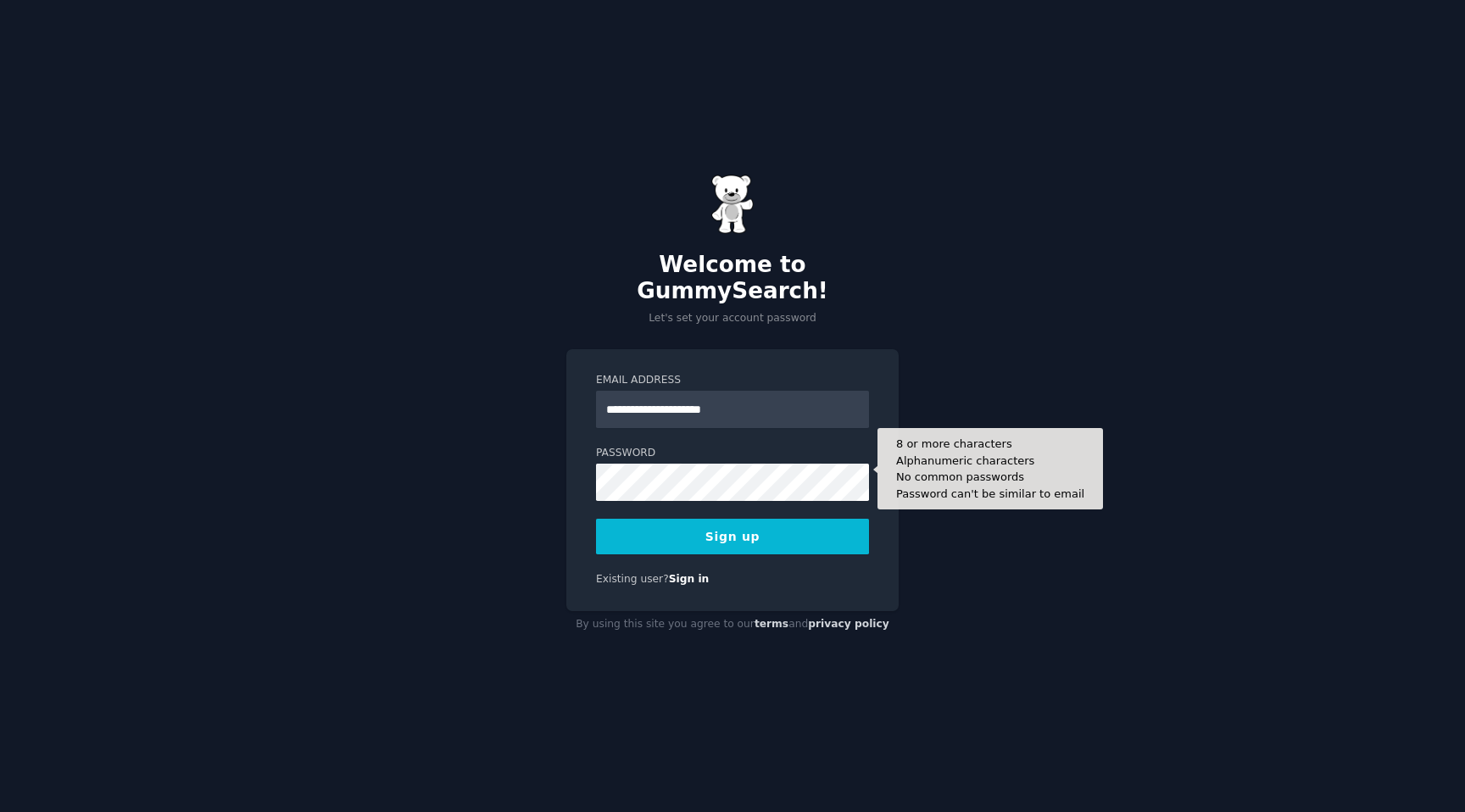  I want to click on label: Password, so click(732, 453).